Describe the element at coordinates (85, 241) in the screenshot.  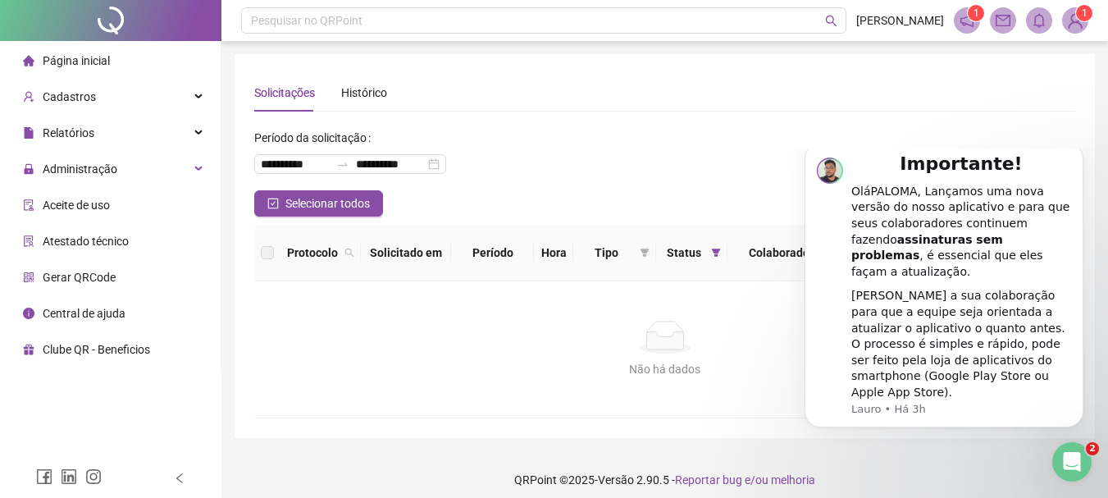
I see `span: Atestado técnico` at that location.